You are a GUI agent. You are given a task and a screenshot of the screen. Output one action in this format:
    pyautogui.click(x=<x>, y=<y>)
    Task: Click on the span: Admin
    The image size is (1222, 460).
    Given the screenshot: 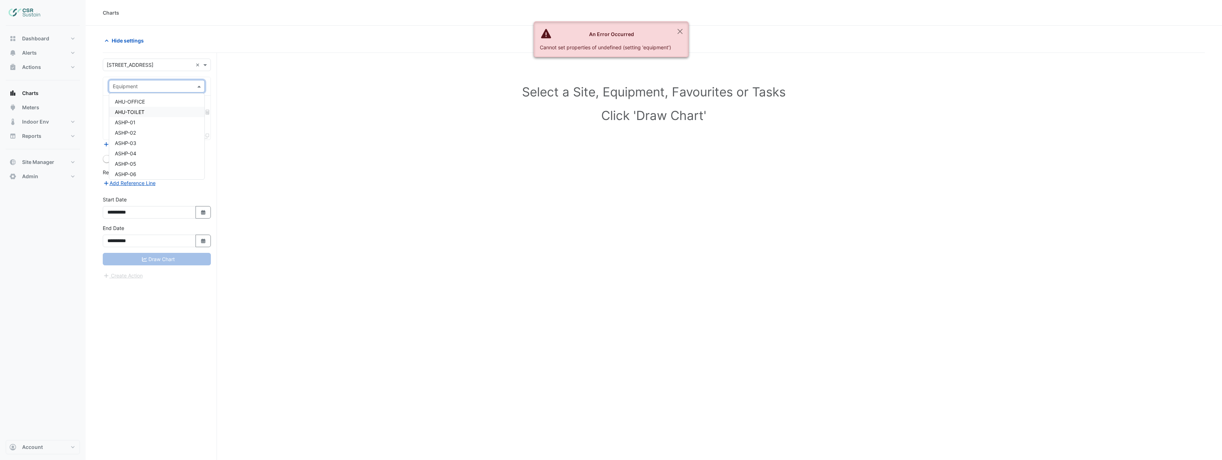 What is the action you would take?
    pyautogui.click(x=30, y=176)
    